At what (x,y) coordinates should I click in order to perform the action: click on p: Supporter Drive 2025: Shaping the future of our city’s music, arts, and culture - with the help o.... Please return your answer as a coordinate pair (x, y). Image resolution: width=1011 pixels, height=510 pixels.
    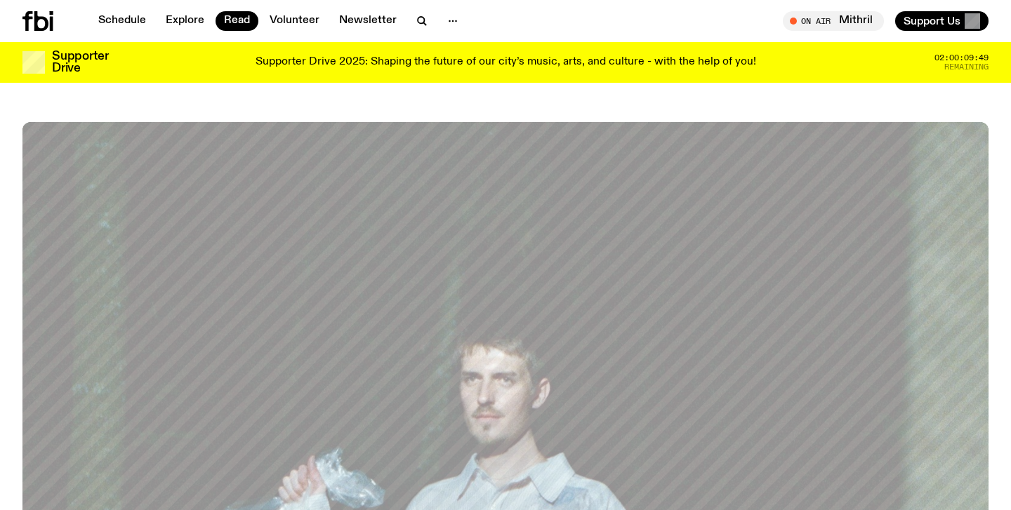
    Looking at the image, I should click on (505, 62).